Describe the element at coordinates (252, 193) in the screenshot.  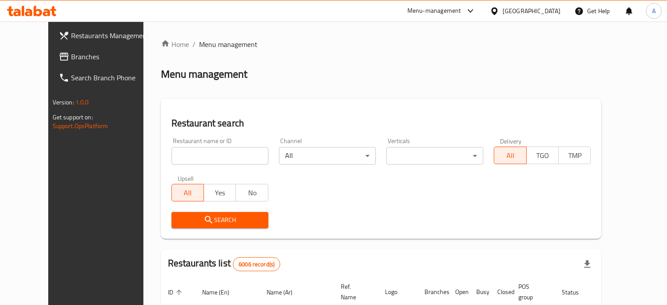
I see `span: No` at that location.